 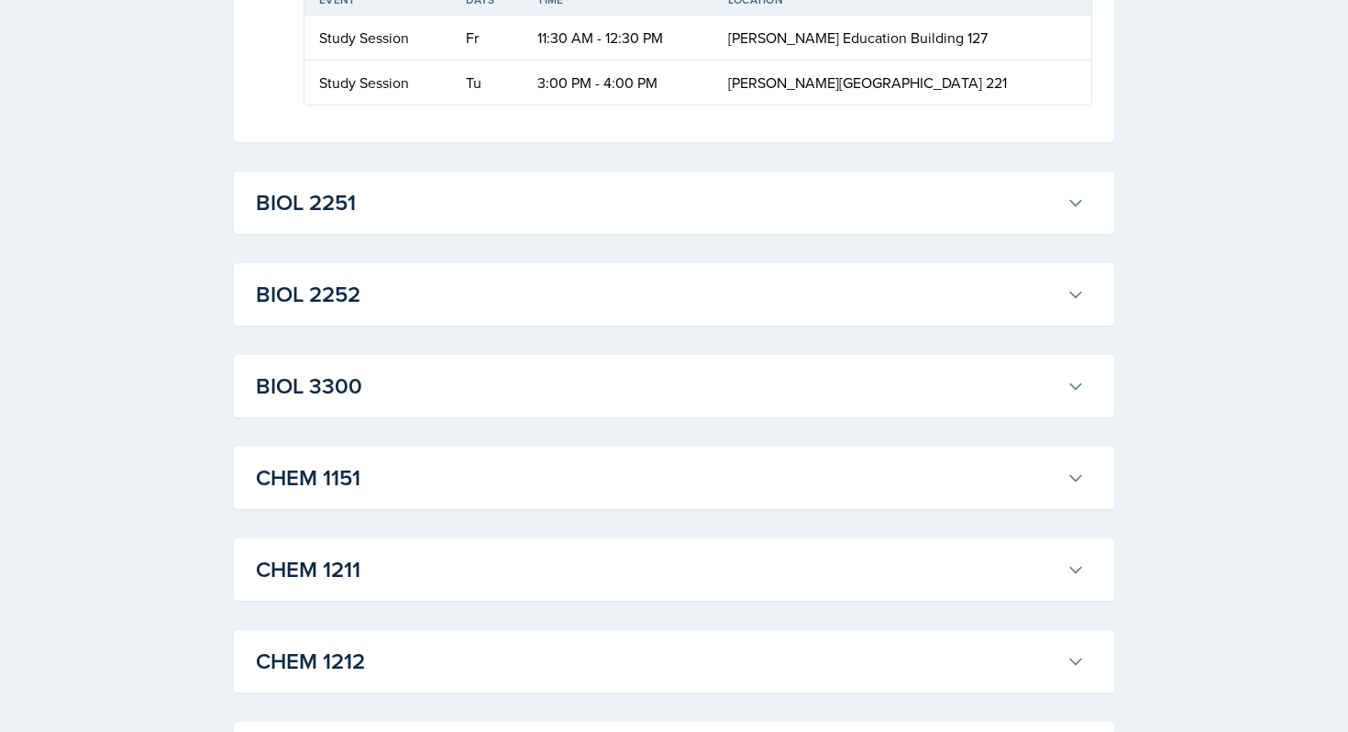 I want to click on td: 11:30 AM - 12:30 PM, so click(x=617, y=38).